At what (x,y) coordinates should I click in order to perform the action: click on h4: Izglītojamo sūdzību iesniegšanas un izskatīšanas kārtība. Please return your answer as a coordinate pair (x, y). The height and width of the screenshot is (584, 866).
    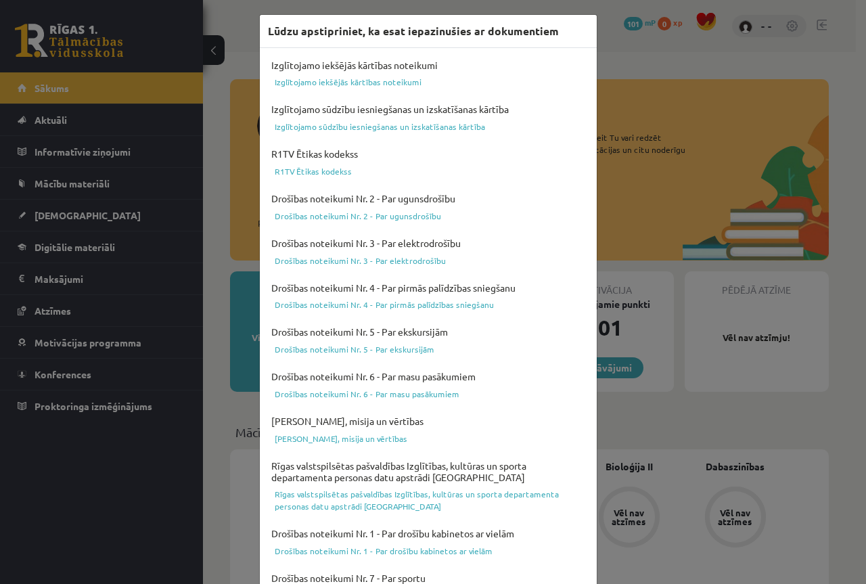
    Looking at the image, I should click on (428, 109).